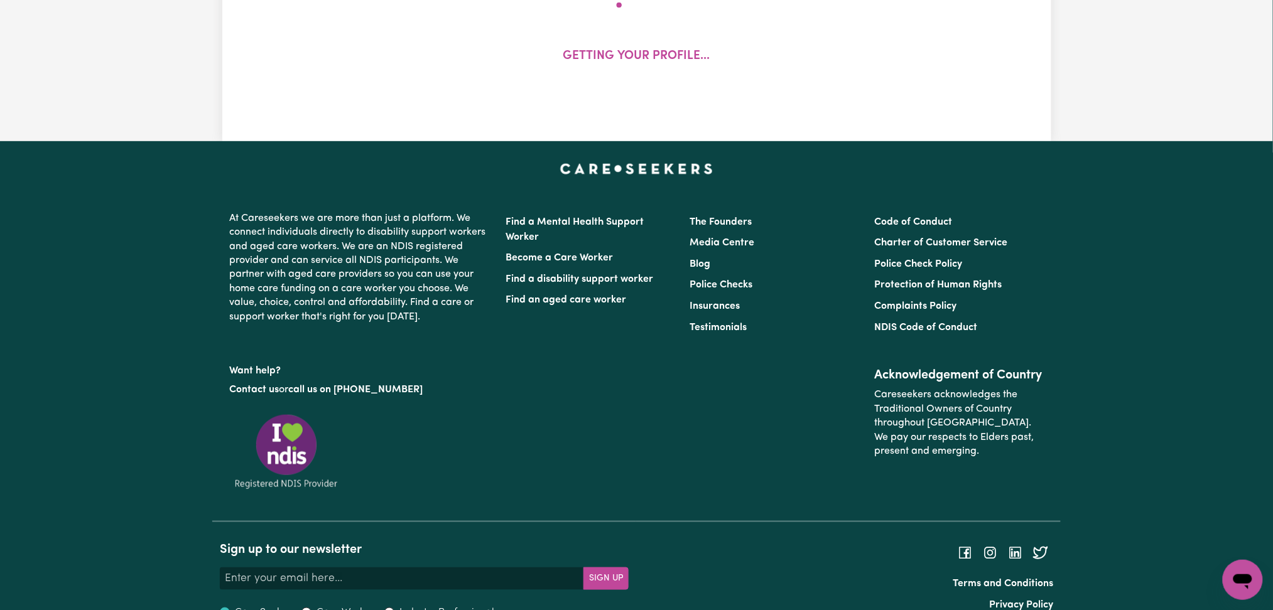 This screenshot has width=1273, height=610. What do you see at coordinates (915, 306) in the screenshot?
I see `a: Complaints Policy` at bounding box center [915, 306].